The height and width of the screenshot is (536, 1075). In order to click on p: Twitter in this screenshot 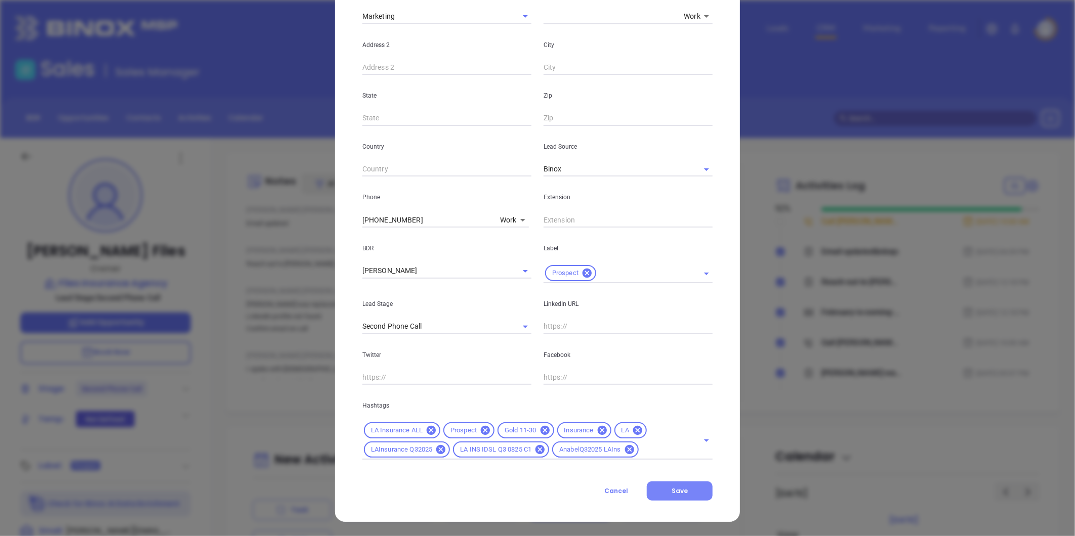, I will do `click(447, 355)`.